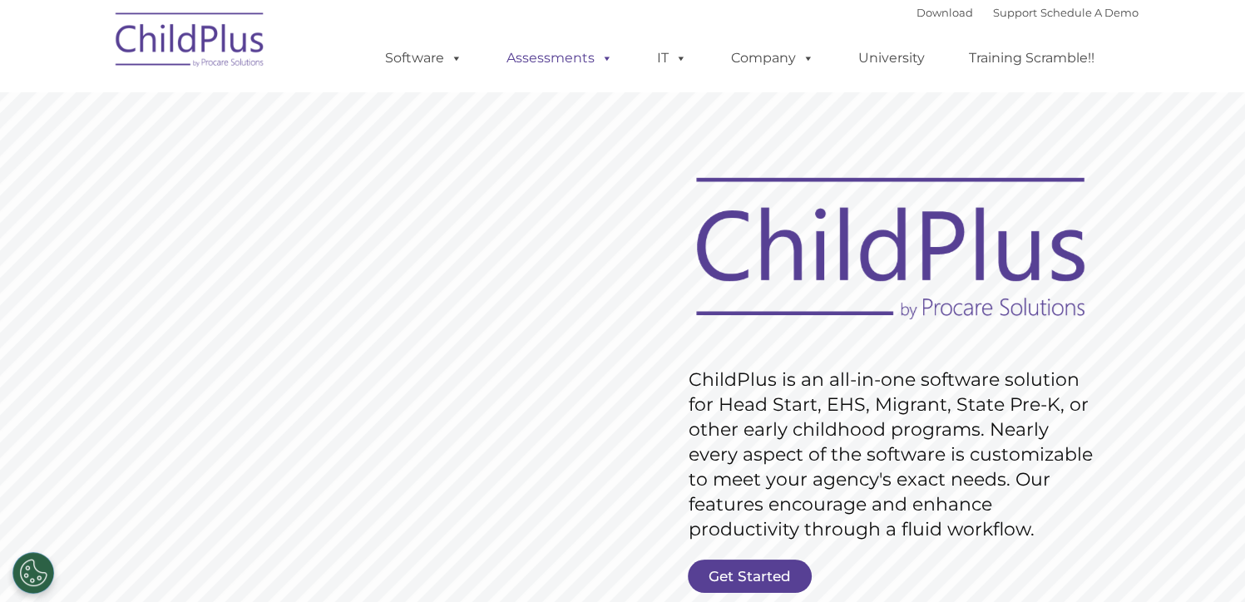 Image resolution: width=1245 pixels, height=602 pixels. I want to click on a: Company, so click(773, 58).